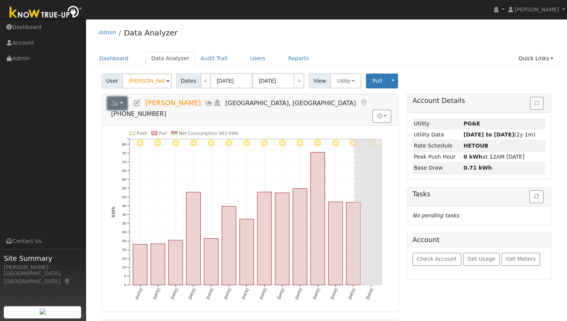 The image size is (567, 321). I want to click on text: 20, so click(124, 249).